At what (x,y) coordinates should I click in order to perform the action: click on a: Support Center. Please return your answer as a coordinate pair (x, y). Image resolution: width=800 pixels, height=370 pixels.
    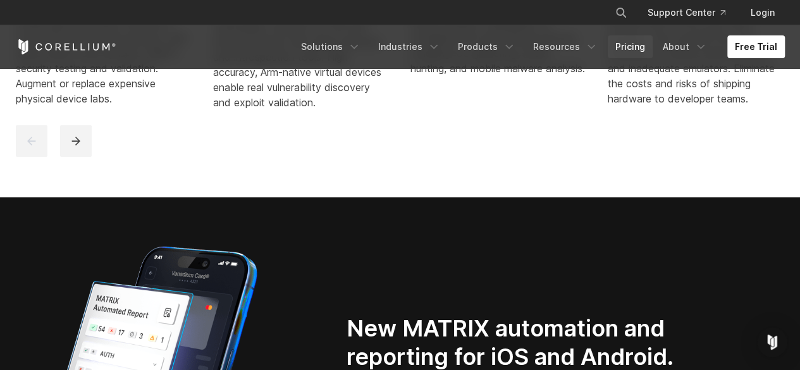
    Looking at the image, I should click on (686, 13).